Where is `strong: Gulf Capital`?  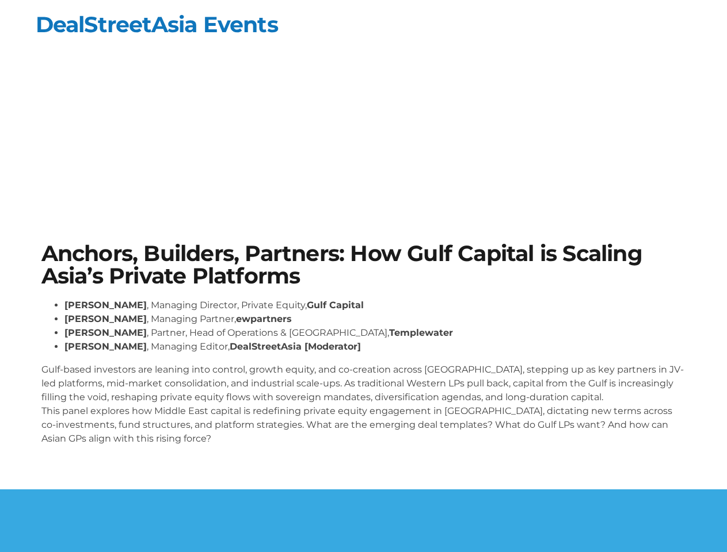 strong: Gulf Capital is located at coordinates (335, 305).